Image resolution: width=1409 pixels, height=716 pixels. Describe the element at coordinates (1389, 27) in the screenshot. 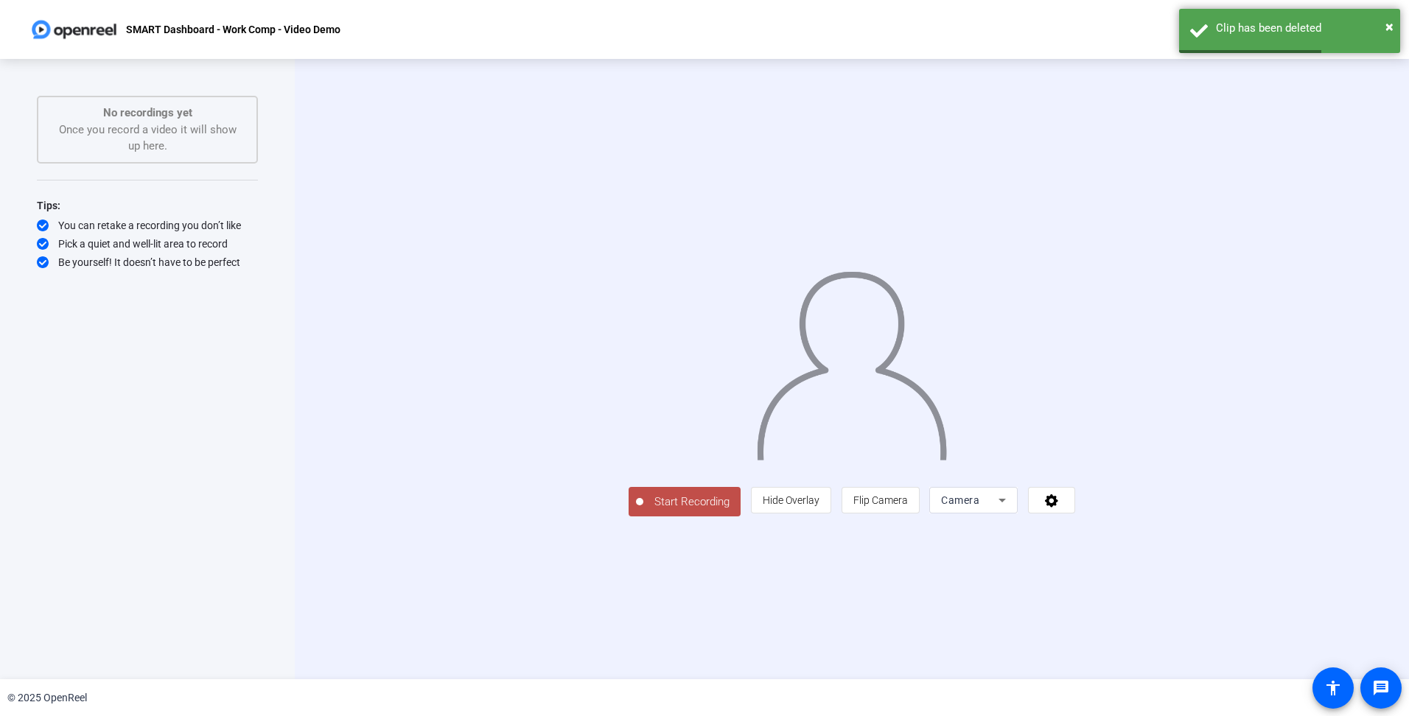

I see `button: Close` at that location.